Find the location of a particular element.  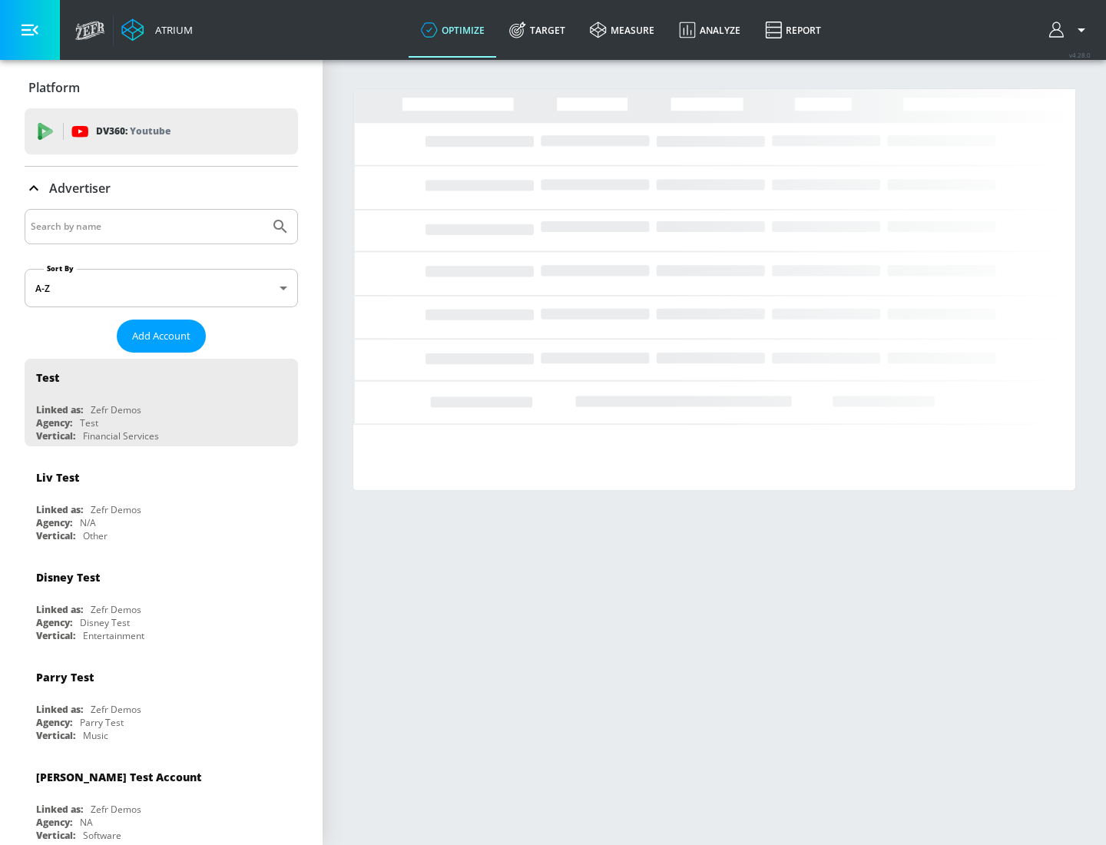

button: Add Account is located at coordinates (161, 336).